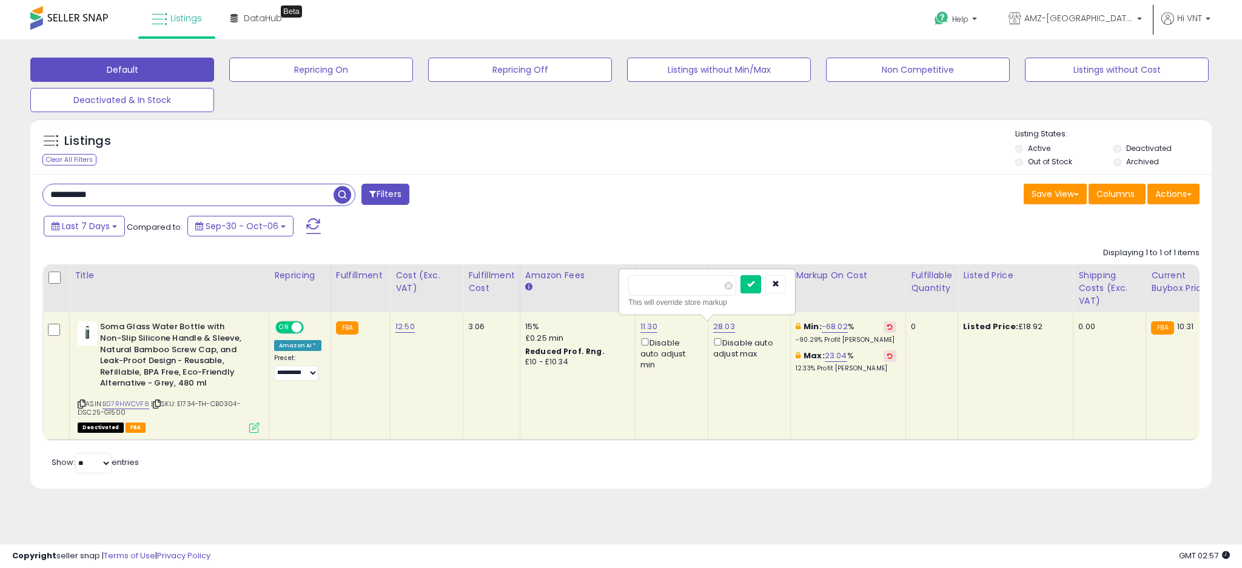  Describe the element at coordinates (405, 327) in the screenshot. I see `a: 12.50` at that location.